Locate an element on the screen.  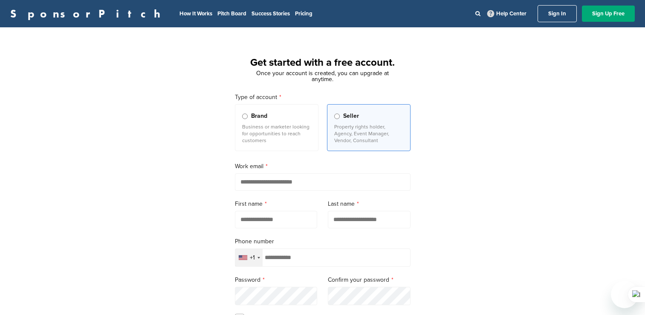
span: Seller is located at coordinates (351, 116).